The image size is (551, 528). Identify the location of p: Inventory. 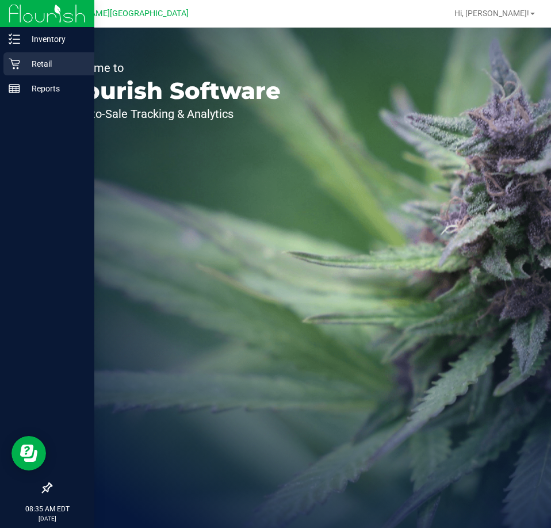
(55, 39).